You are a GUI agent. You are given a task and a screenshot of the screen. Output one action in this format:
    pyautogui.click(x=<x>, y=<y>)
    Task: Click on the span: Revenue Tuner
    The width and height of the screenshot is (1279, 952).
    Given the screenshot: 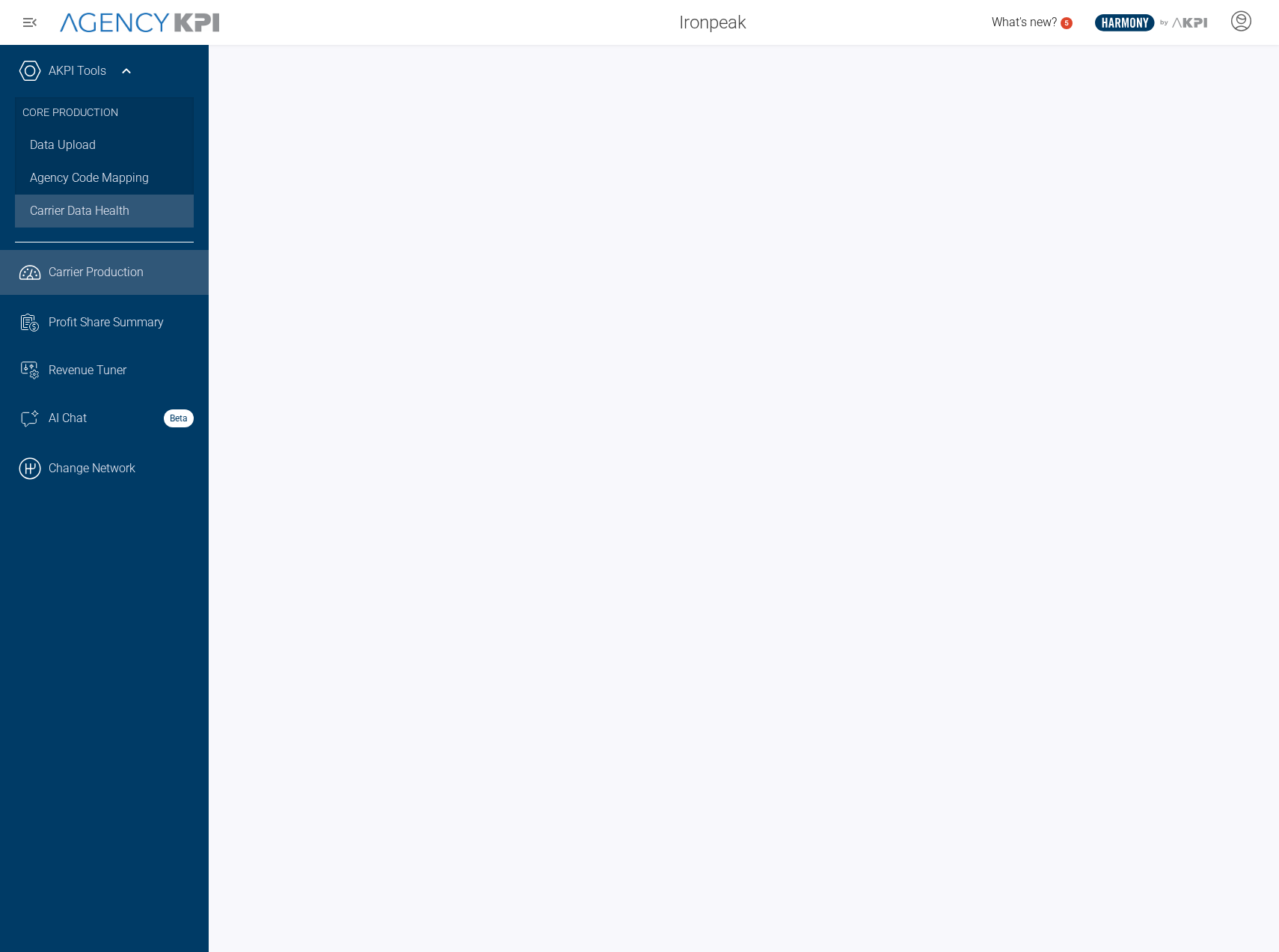 What is the action you would take?
    pyautogui.click(x=87, y=371)
    